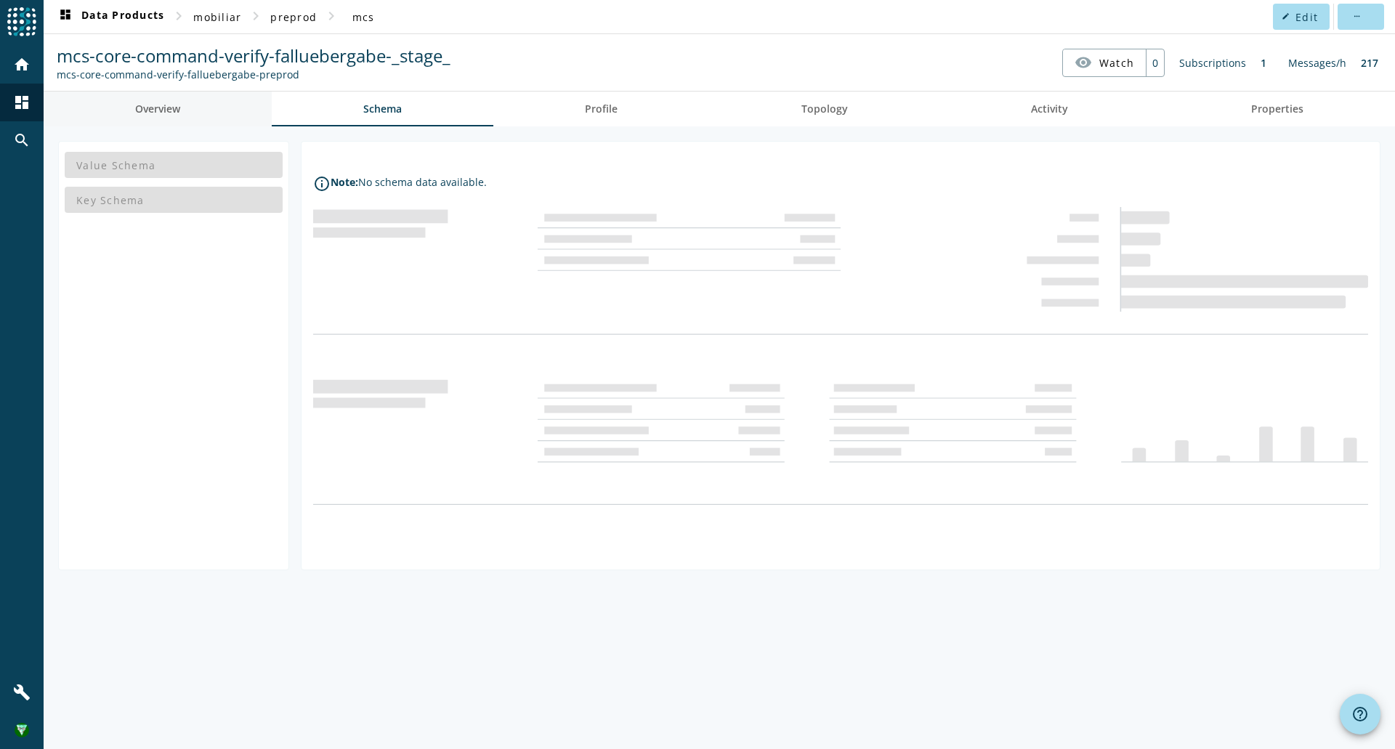 The image size is (1395, 749). What do you see at coordinates (1264, 63) in the screenshot?
I see `div: 1` at bounding box center [1264, 63].